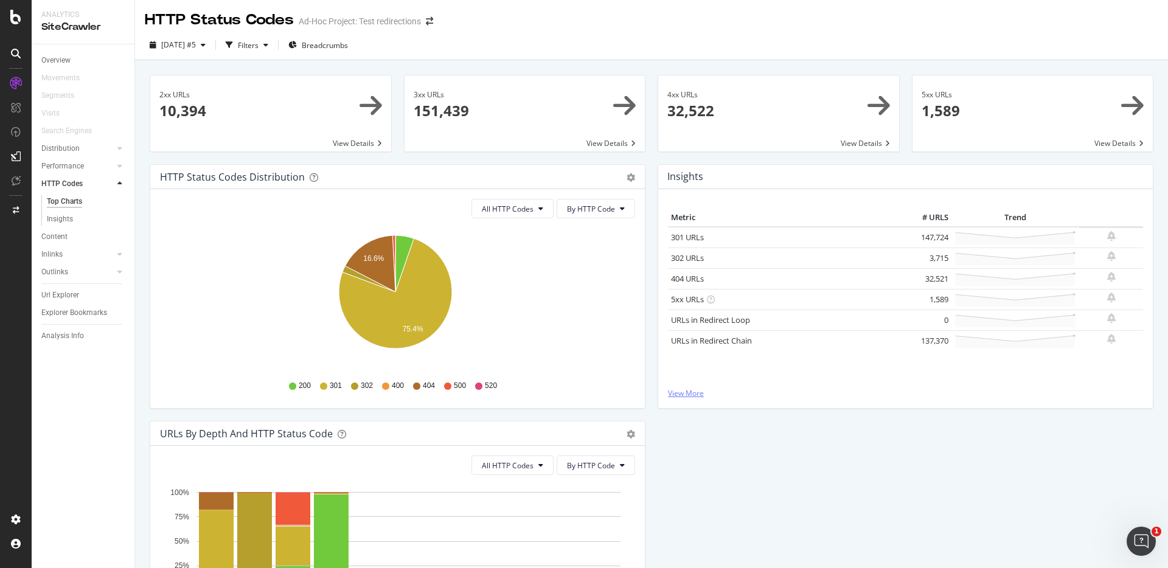 The image size is (1168, 568). What do you see at coordinates (688, 258) in the screenshot?
I see `a: 302 URLs` at bounding box center [688, 258].